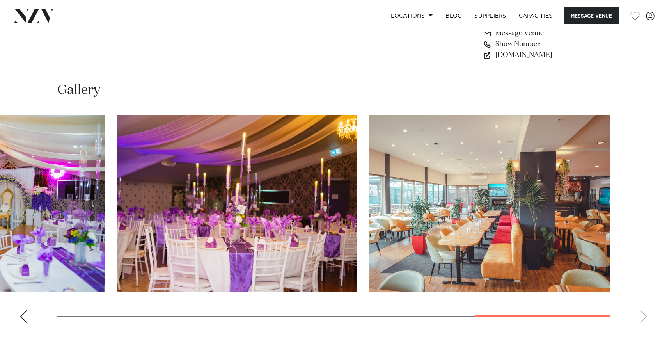 This screenshot has height=347, width=667. What do you see at coordinates (490, 16) in the screenshot?
I see `a: SUPPLIERS` at bounding box center [490, 16].